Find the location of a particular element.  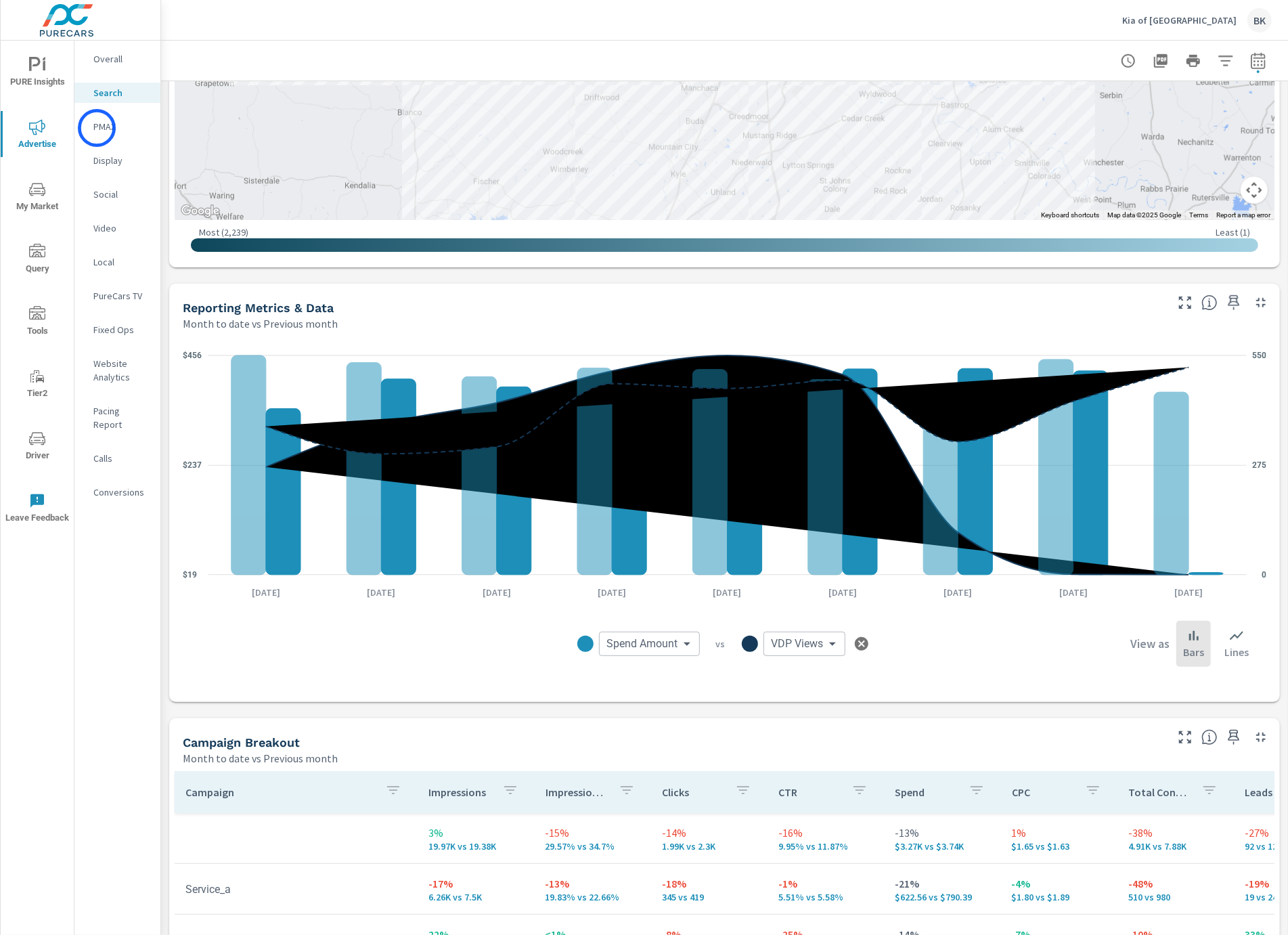

div: Pacing Report is located at coordinates (117, 417).